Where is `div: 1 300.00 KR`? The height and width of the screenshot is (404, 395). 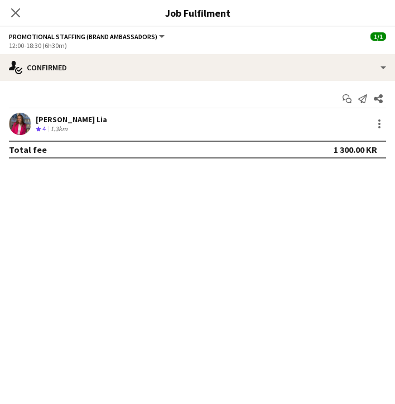 div: 1 300.00 KR is located at coordinates (355, 149).